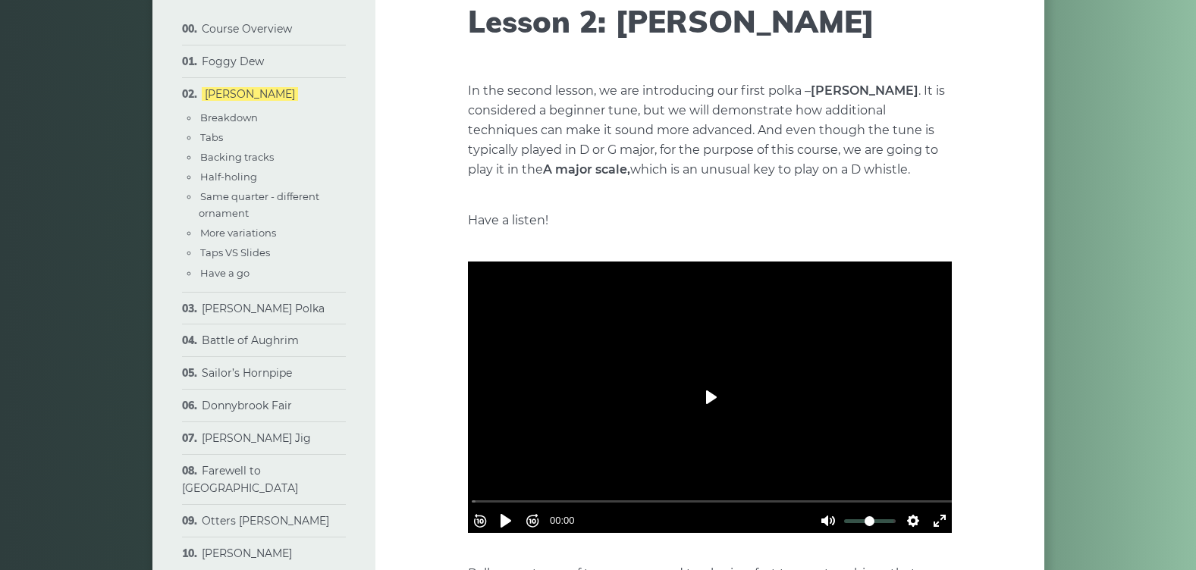 Image resolution: width=1196 pixels, height=570 pixels. I want to click on a: Battle of Aughrim, so click(250, 340).